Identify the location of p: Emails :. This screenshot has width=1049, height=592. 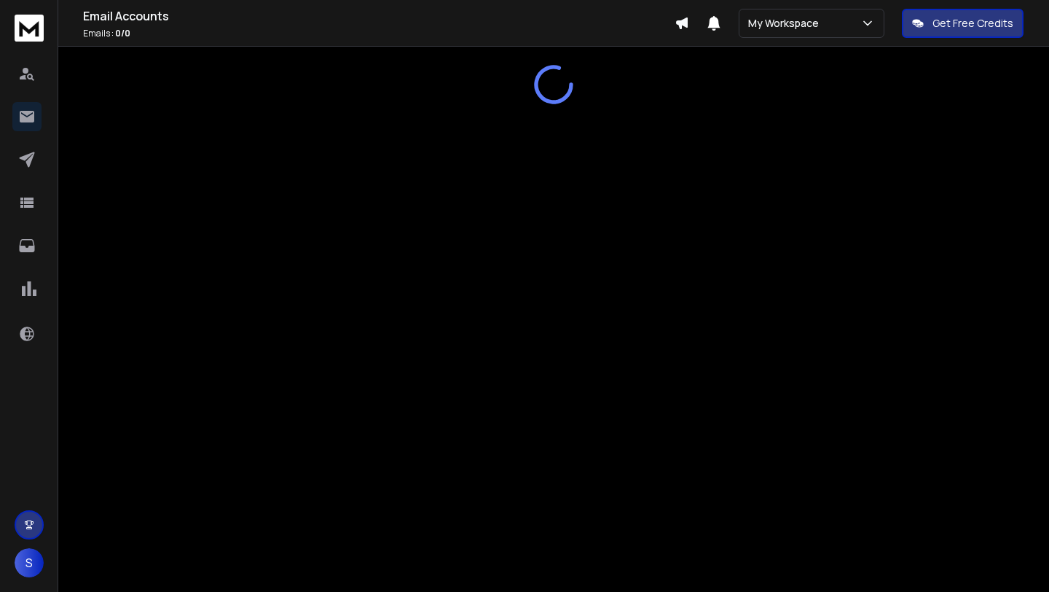
(379, 34).